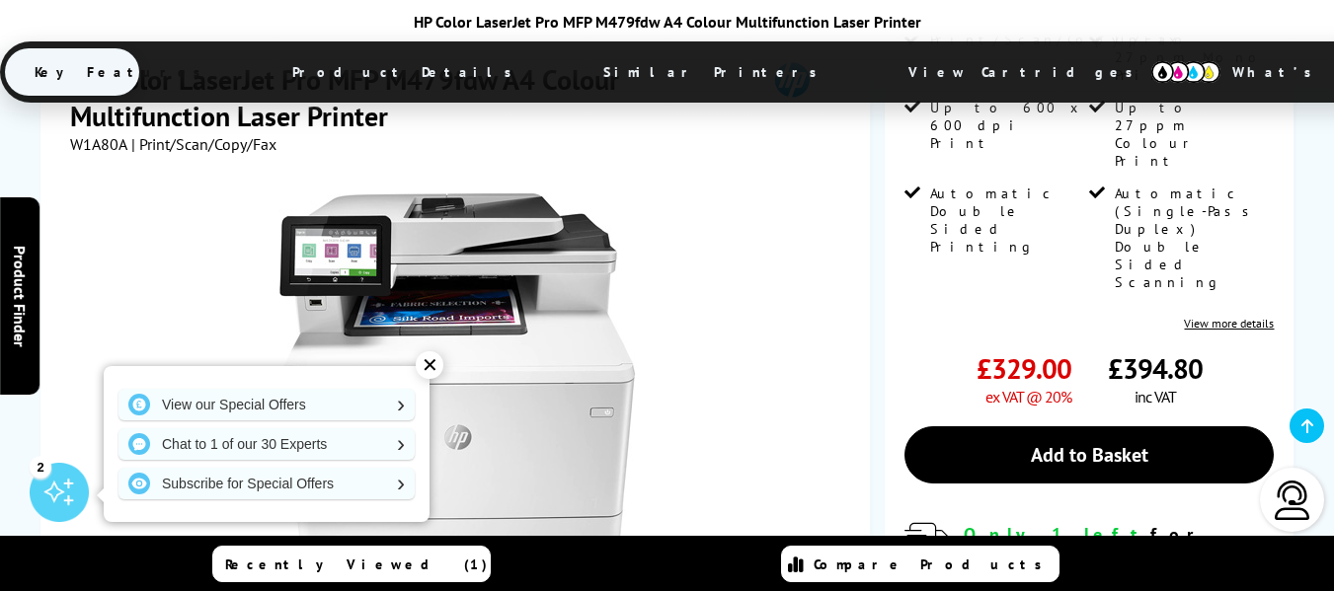 Image resolution: width=1334 pixels, height=591 pixels. What do you see at coordinates (1007, 220) in the screenshot?
I see `span: Automatic Double Sided Printing` at bounding box center [1007, 220].